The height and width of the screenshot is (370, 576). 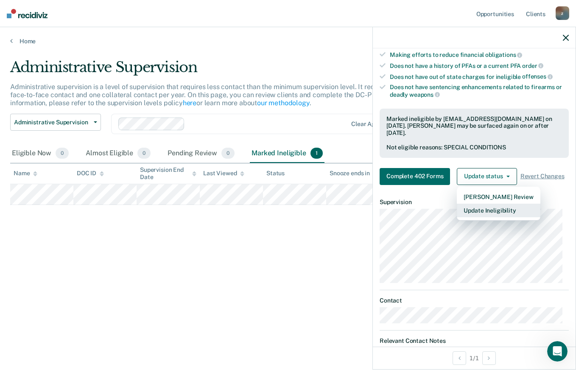 I want to click on div: Does not have sentencing enhancements related to firearms or deadly, so click(x=480, y=91).